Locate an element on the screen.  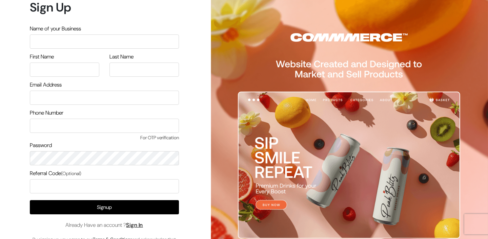
label: First Name is located at coordinates (42, 57).